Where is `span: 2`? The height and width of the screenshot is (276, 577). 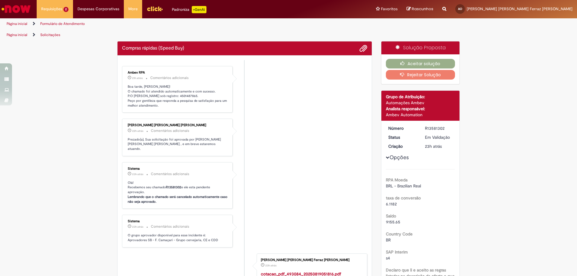 span: 2 is located at coordinates (66, 9).